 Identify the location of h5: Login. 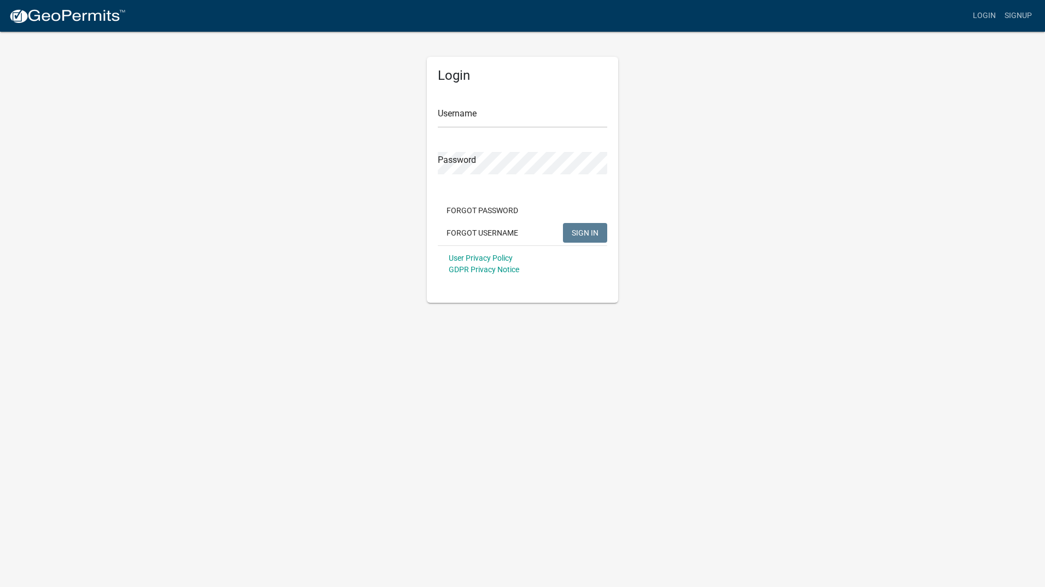
(522, 75).